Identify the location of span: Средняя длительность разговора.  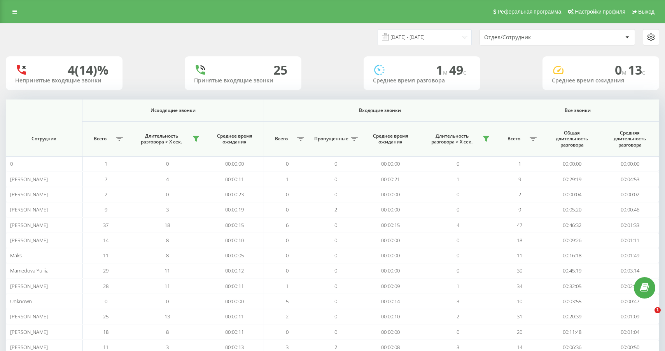
(630, 139).